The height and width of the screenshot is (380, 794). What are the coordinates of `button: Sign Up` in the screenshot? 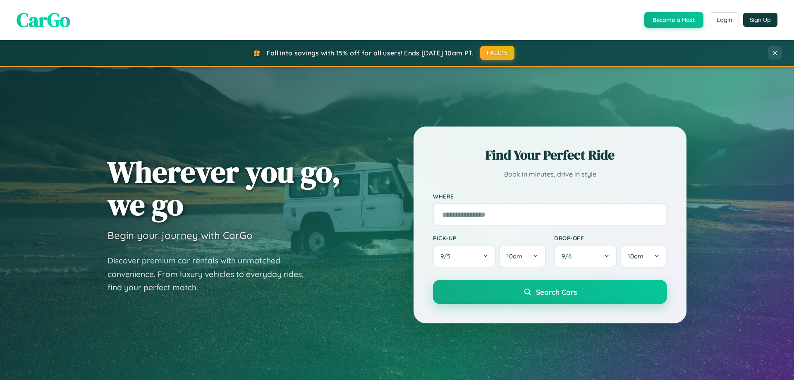 It's located at (760, 20).